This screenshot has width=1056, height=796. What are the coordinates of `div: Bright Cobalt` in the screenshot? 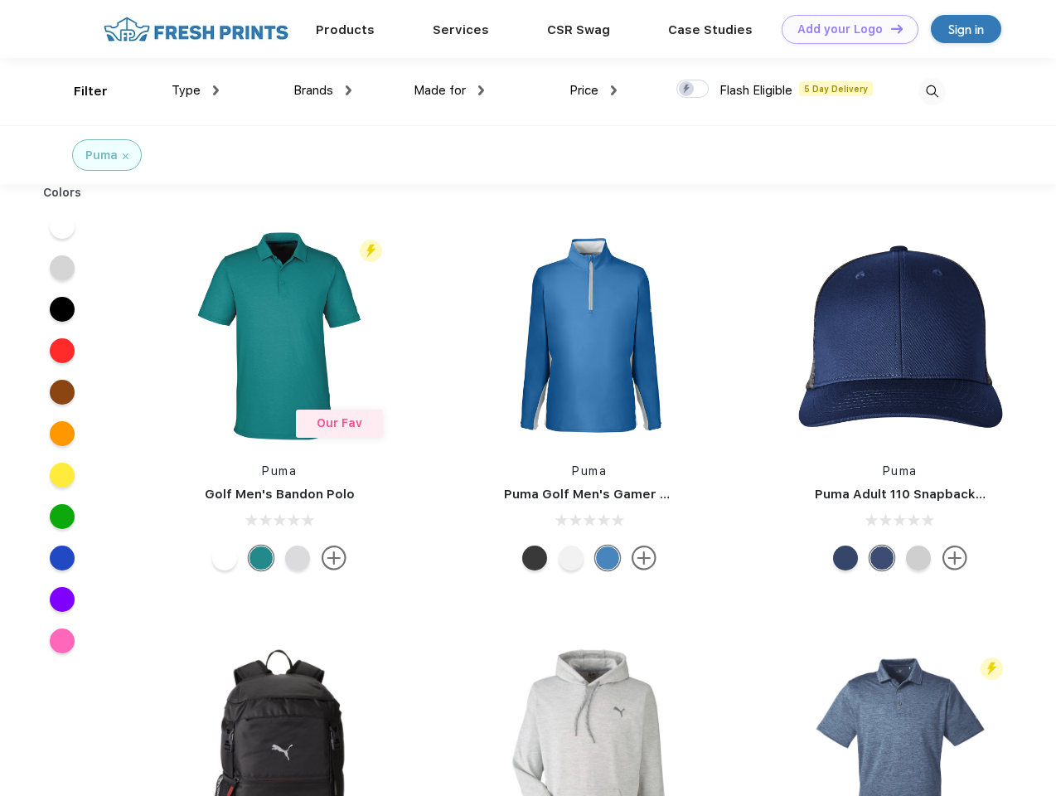 It's located at (607, 558).